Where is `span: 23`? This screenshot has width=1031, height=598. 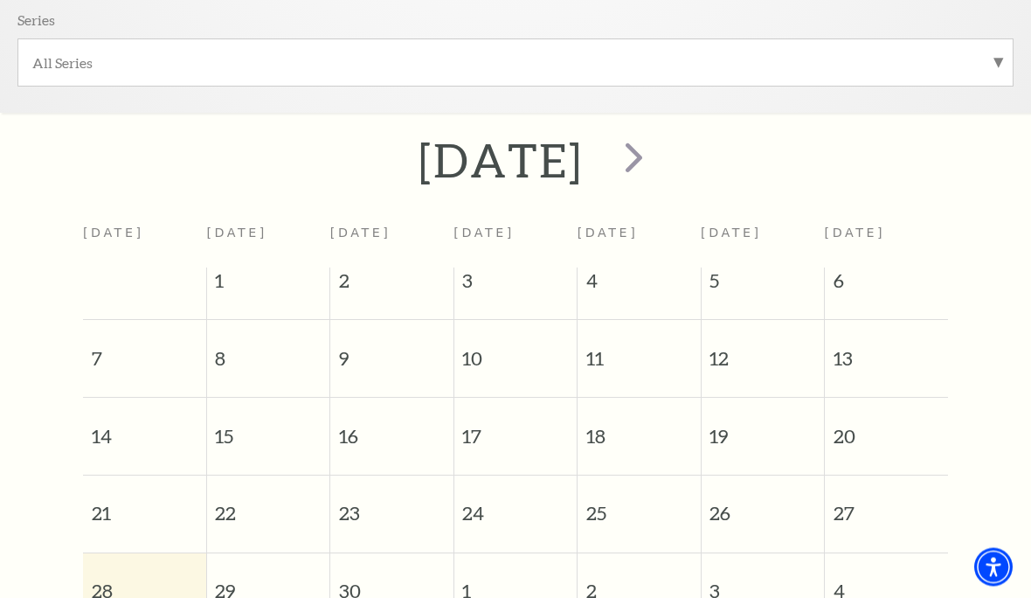
span: 23 is located at coordinates (391, 506).